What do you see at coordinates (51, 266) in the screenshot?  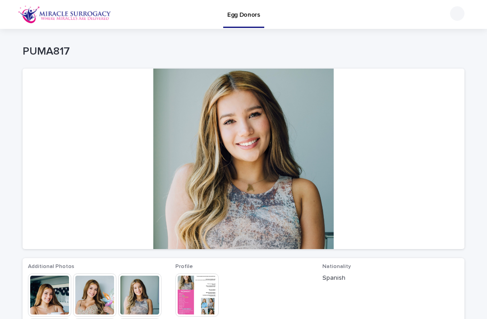 I see `span: Additional Photos` at bounding box center [51, 266].